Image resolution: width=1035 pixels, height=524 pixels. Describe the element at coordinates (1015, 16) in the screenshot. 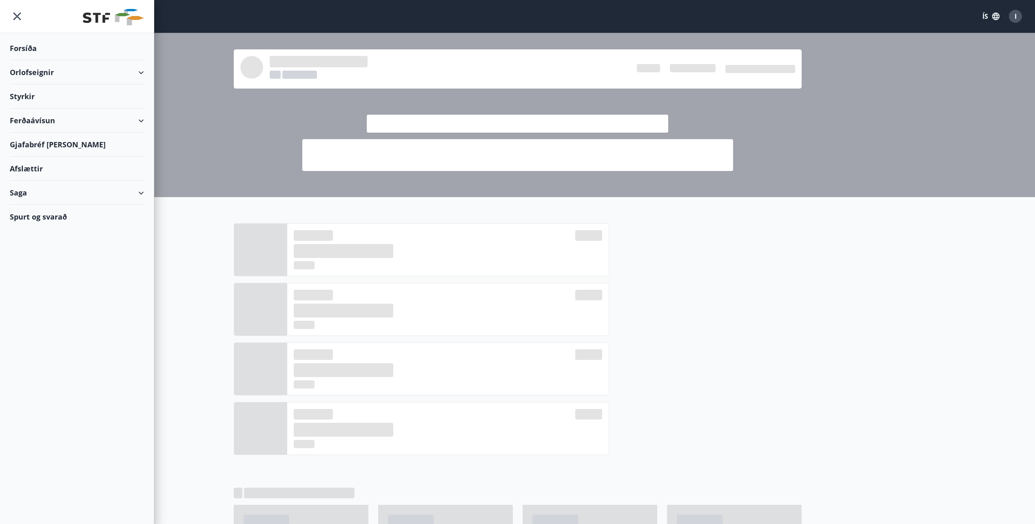

I see `span: I` at that location.